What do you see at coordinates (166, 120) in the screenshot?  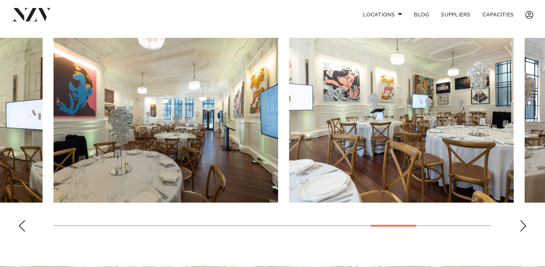 I see `swiper-slide: 14 / 18` at bounding box center [166, 120].